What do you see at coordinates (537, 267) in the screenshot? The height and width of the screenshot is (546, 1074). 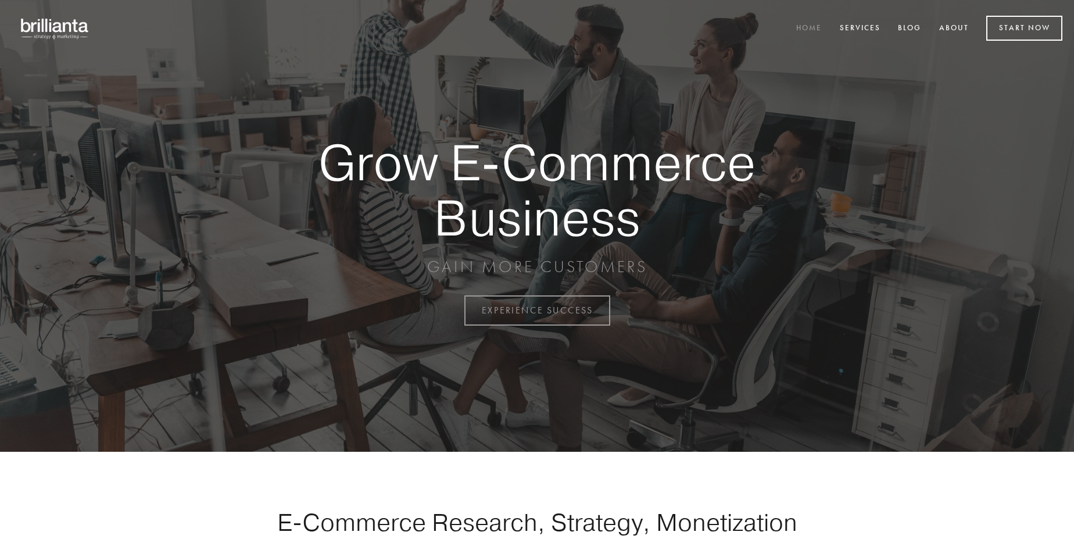 I see `p: GAIN MORE CUSTOMERS` at bounding box center [537, 267].